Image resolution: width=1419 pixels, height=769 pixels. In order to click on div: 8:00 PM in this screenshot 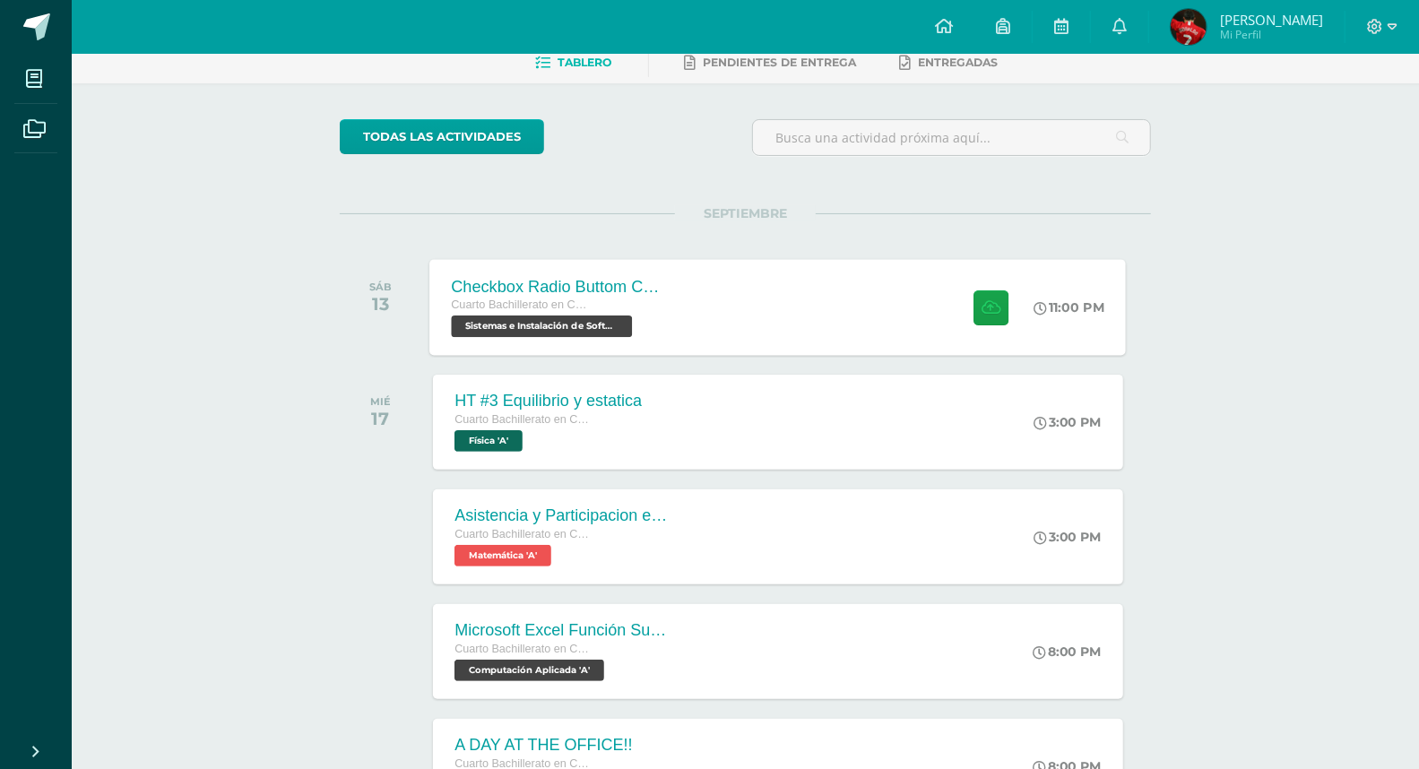, I will do `click(1066, 652)`.